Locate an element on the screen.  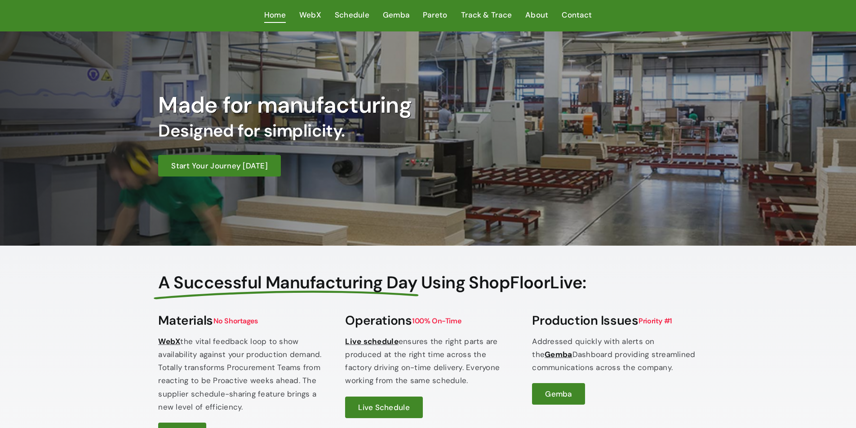
span: 100% On-Time is located at coordinates (436, 321).